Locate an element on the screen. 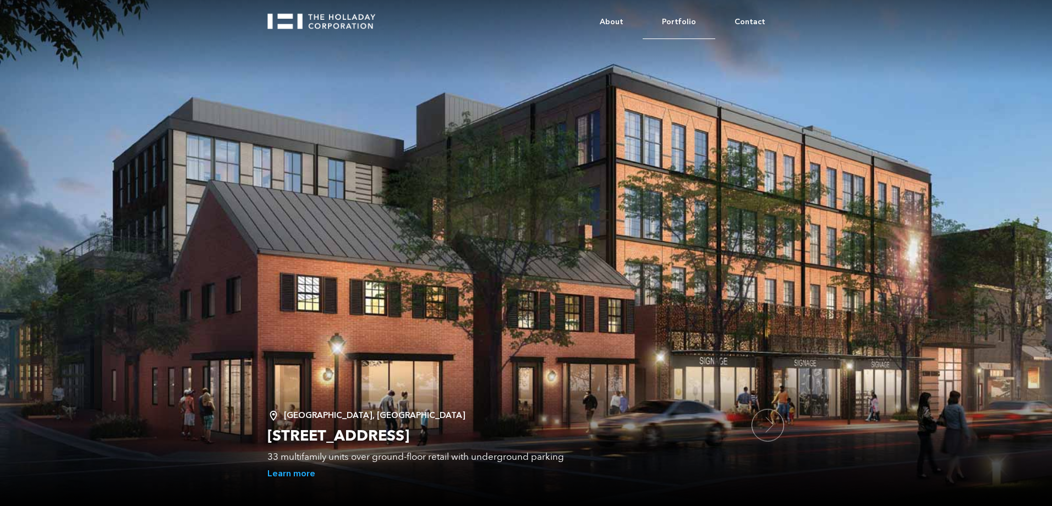 Image resolution: width=1052 pixels, height=506 pixels. a: Learn more is located at coordinates (291, 474).